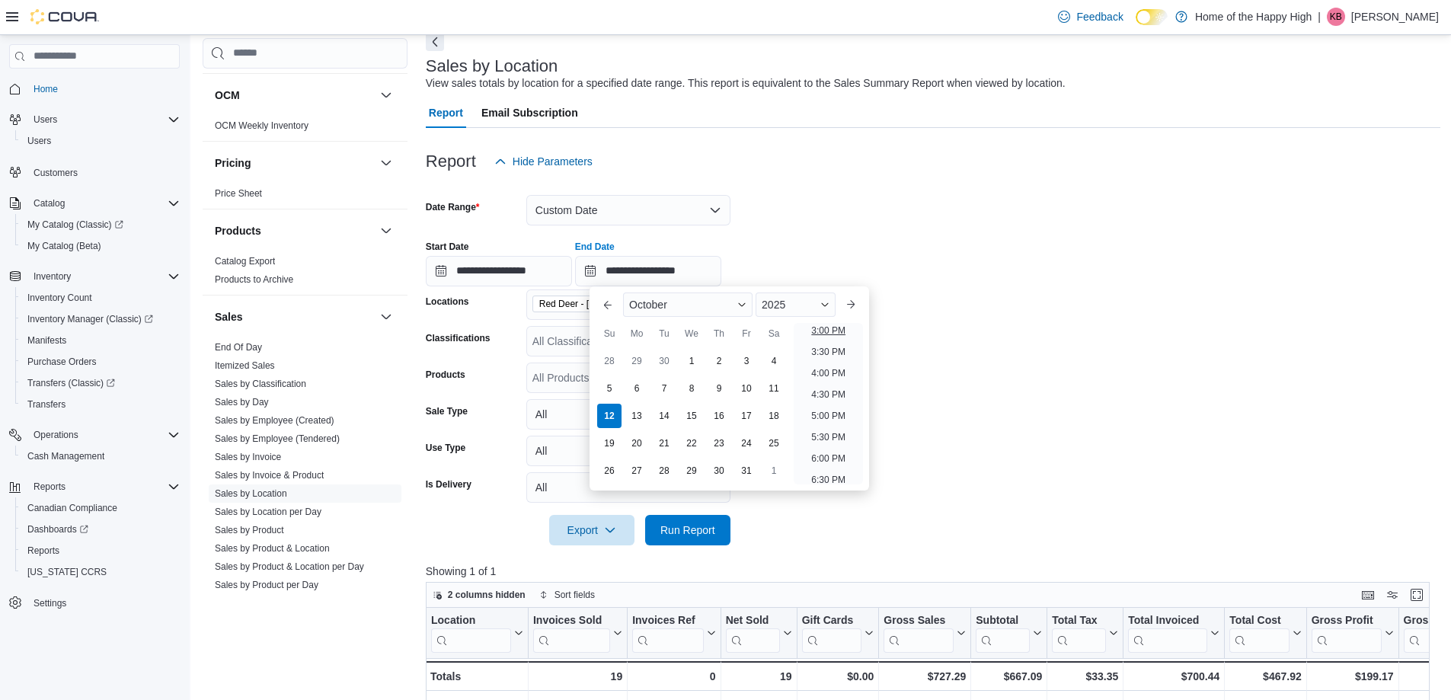 The image size is (1451, 700). I want to click on label: Date Range, so click(452, 207).